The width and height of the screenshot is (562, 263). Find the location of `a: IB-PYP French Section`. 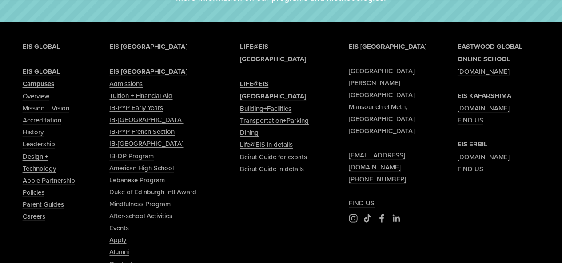

a: IB-PYP French Section is located at coordinates (142, 132).